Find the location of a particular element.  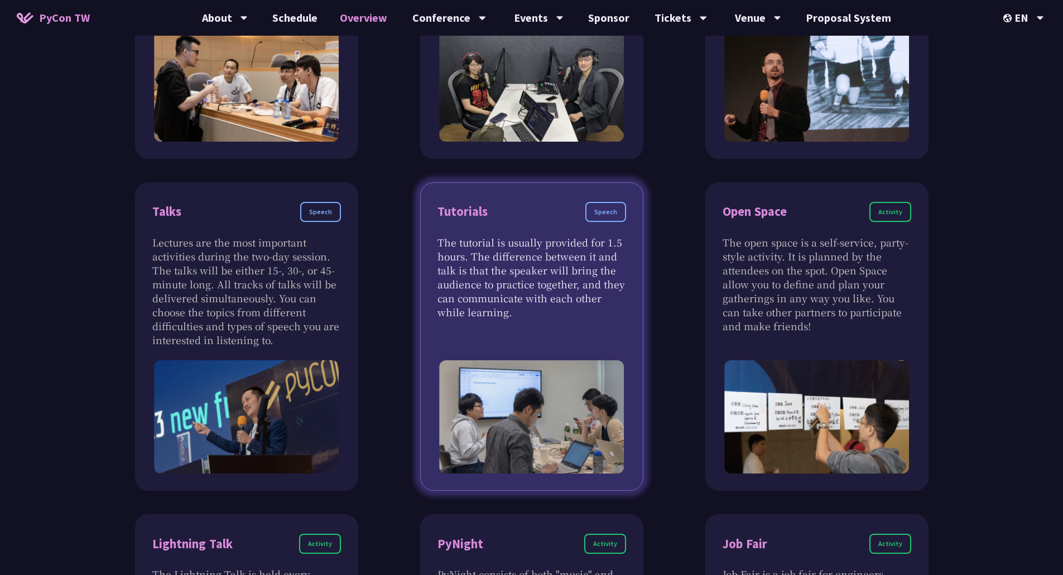

div: Talks is located at coordinates (167, 211).